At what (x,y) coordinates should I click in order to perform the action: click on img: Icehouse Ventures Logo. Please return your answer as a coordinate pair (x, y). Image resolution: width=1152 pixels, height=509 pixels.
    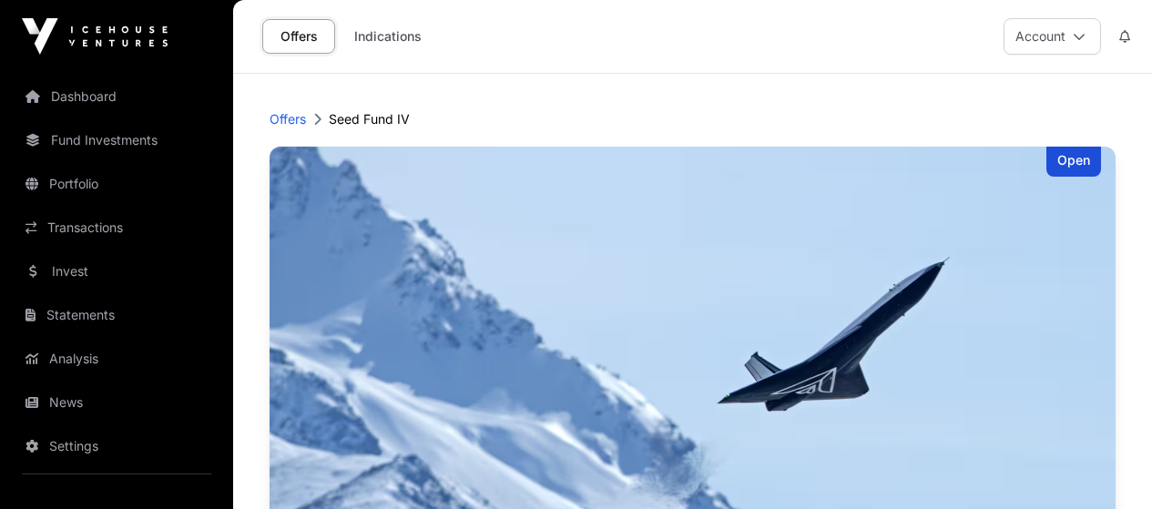
    Looking at the image, I should click on (95, 36).